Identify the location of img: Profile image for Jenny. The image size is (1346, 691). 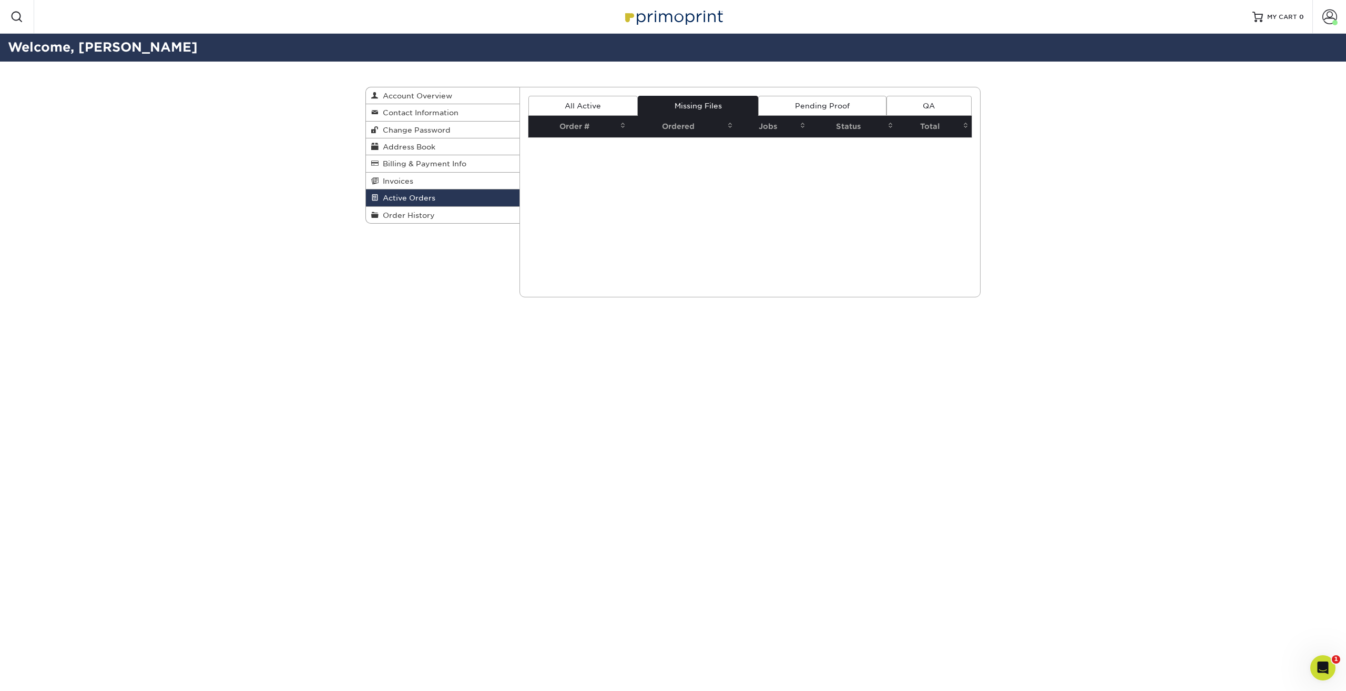
(38, 14).